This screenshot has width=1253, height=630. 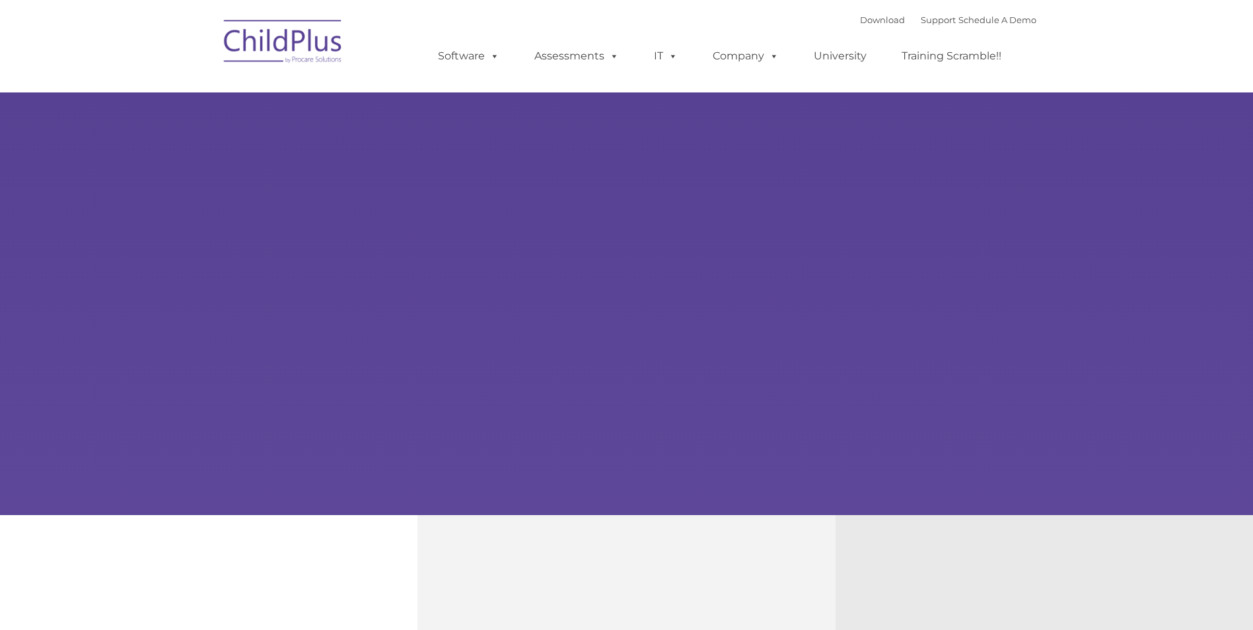 What do you see at coordinates (577, 56) in the screenshot?
I see `a: Assessments` at bounding box center [577, 56].